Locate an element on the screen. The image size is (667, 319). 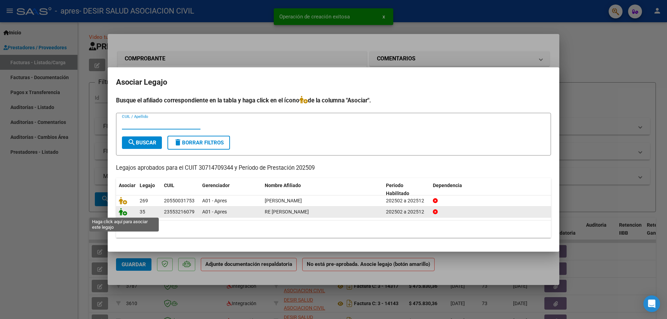
span: Borrar Filtros is located at coordinates (199, 143).